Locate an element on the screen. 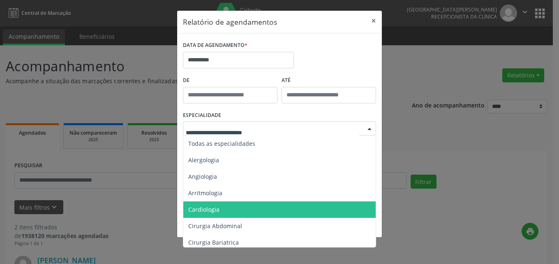 This screenshot has width=559, height=264. h5: Relatório de agendamentos is located at coordinates (230, 22).